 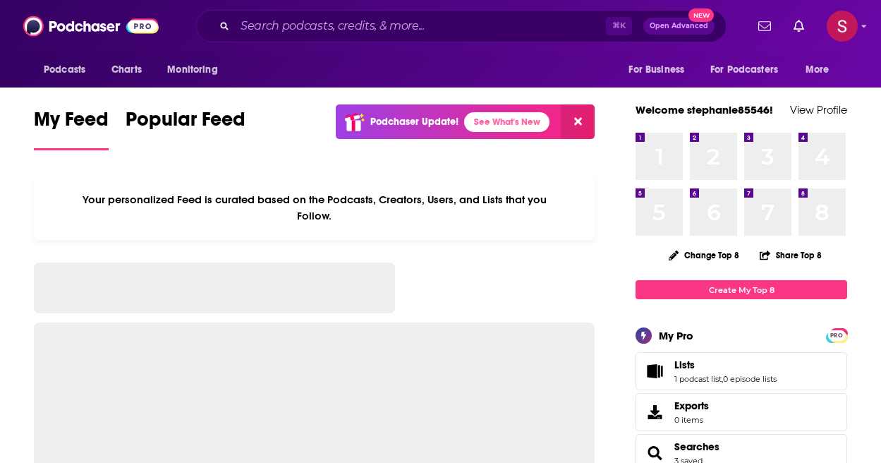 I want to click on button: Open AdvancedNew, so click(x=678, y=26).